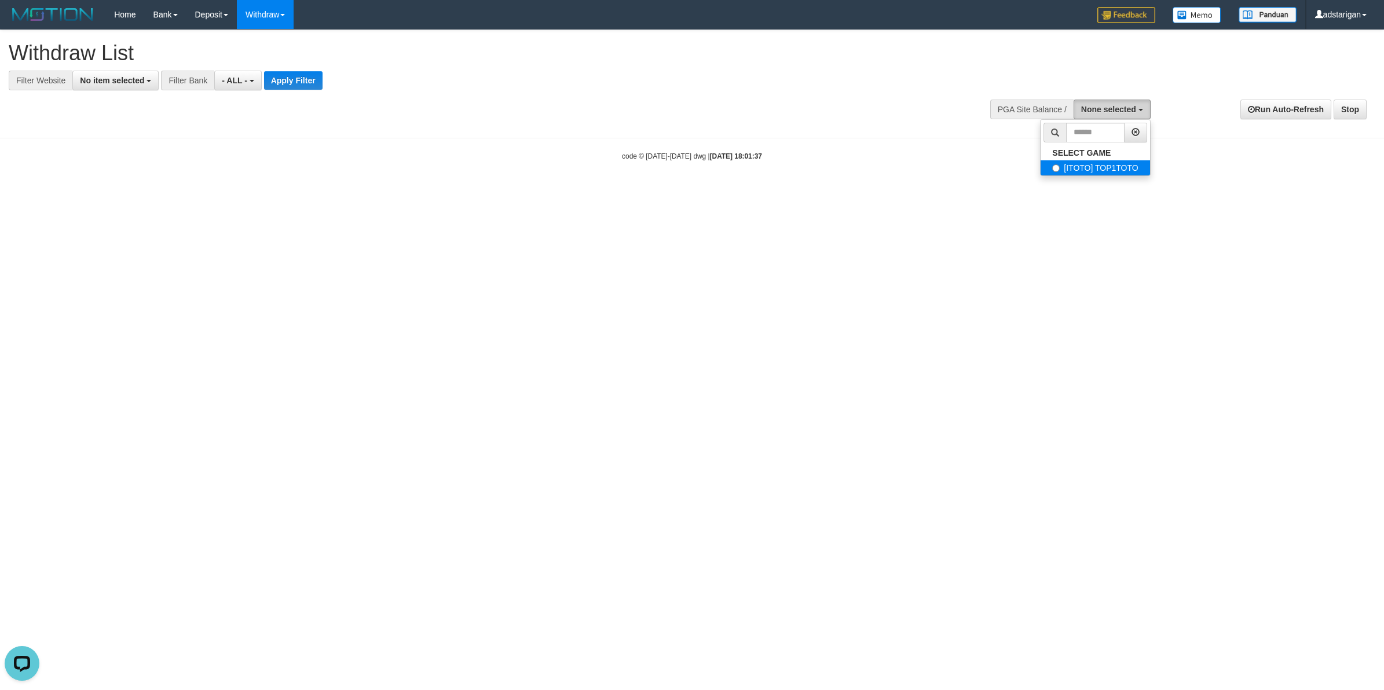  What do you see at coordinates (1081, 153) in the screenshot?
I see `b: SELECT GAME` at bounding box center [1081, 153].